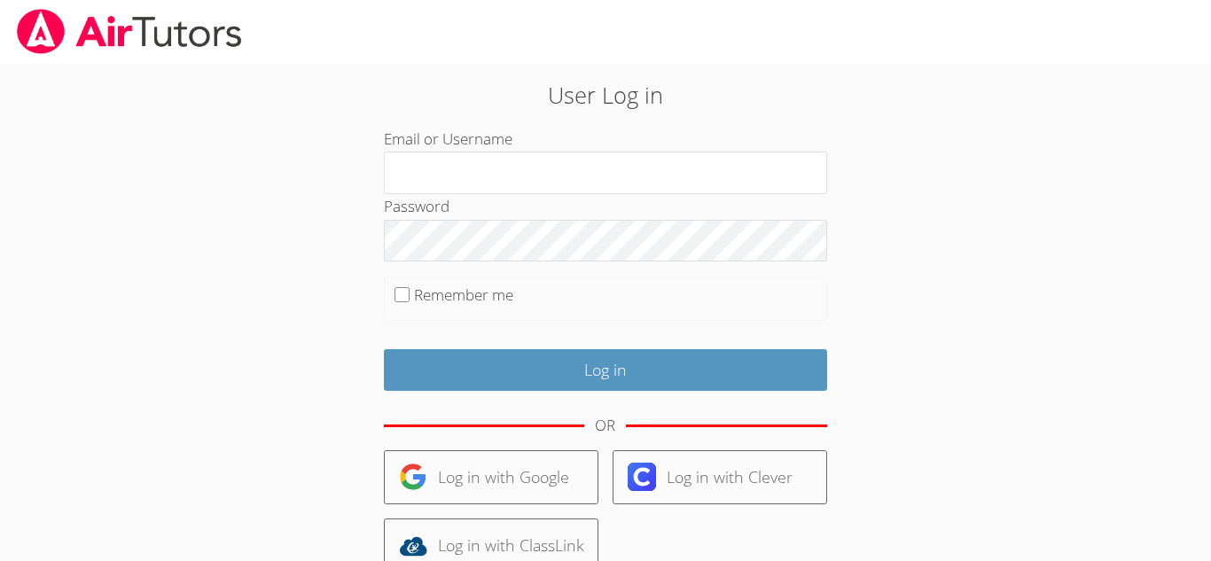 The width and height of the screenshot is (1211, 561). I want to click on img: airtutors_banner-c4298cdbf04f3fff15de1276eac7730deb9818008684d7c2e4769d2f7ddbe033.png, so click(129, 31).